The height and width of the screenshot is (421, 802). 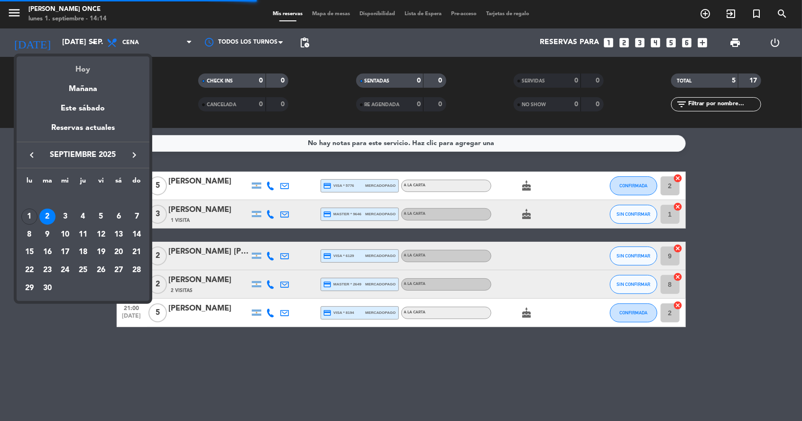 I want to click on div: 29, so click(x=29, y=288).